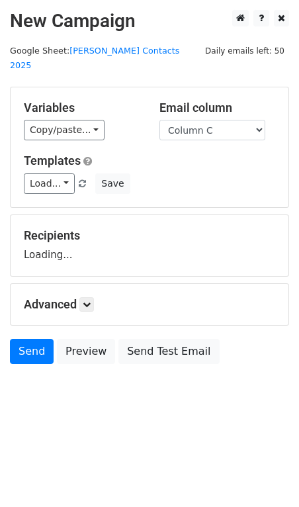 Image resolution: width=299 pixels, height=507 pixels. What do you see at coordinates (81, 108) in the screenshot?
I see `h5: Variables` at bounding box center [81, 108].